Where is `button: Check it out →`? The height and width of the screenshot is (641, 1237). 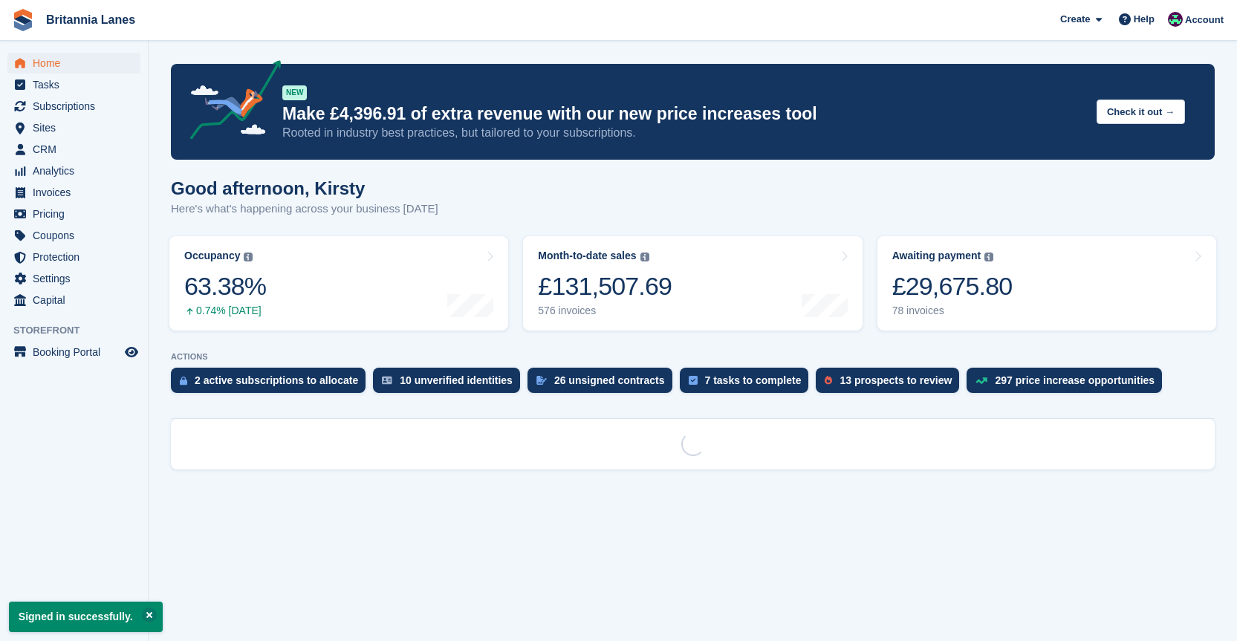 button: Check it out → is located at coordinates (1140, 111).